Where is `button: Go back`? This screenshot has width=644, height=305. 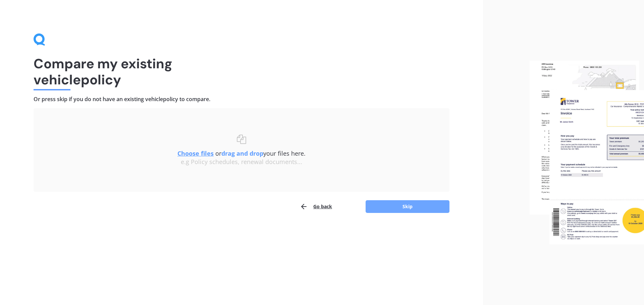
button: Go back is located at coordinates (316, 207).